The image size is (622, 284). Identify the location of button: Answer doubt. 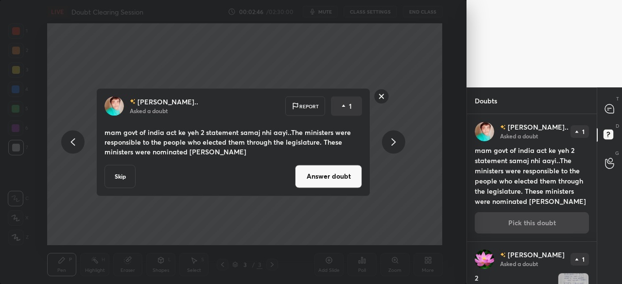
(328, 176).